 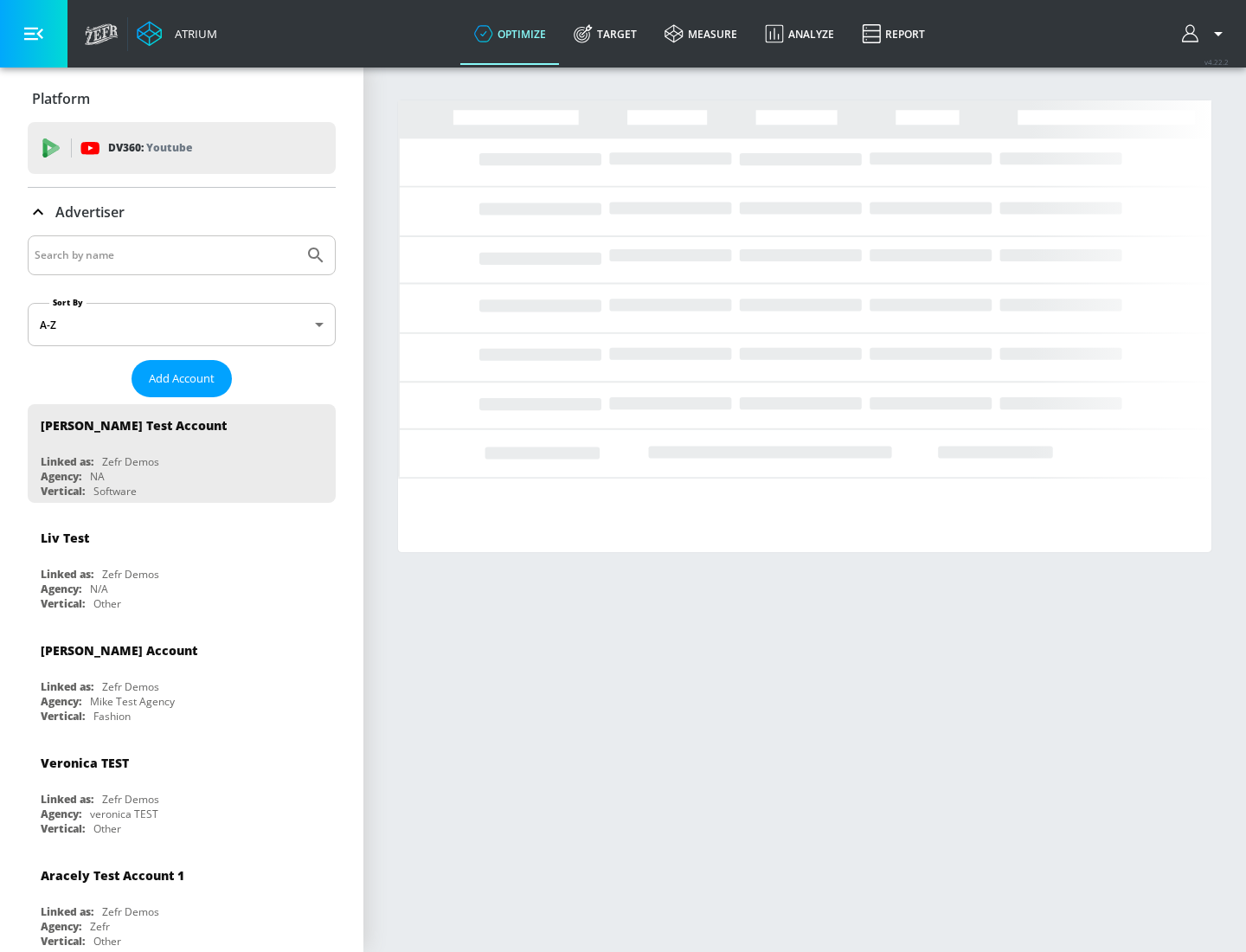 What do you see at coordinates (67, 302) in the screenshot?
I see `label: Sort By` at bounding box center [67, 302].